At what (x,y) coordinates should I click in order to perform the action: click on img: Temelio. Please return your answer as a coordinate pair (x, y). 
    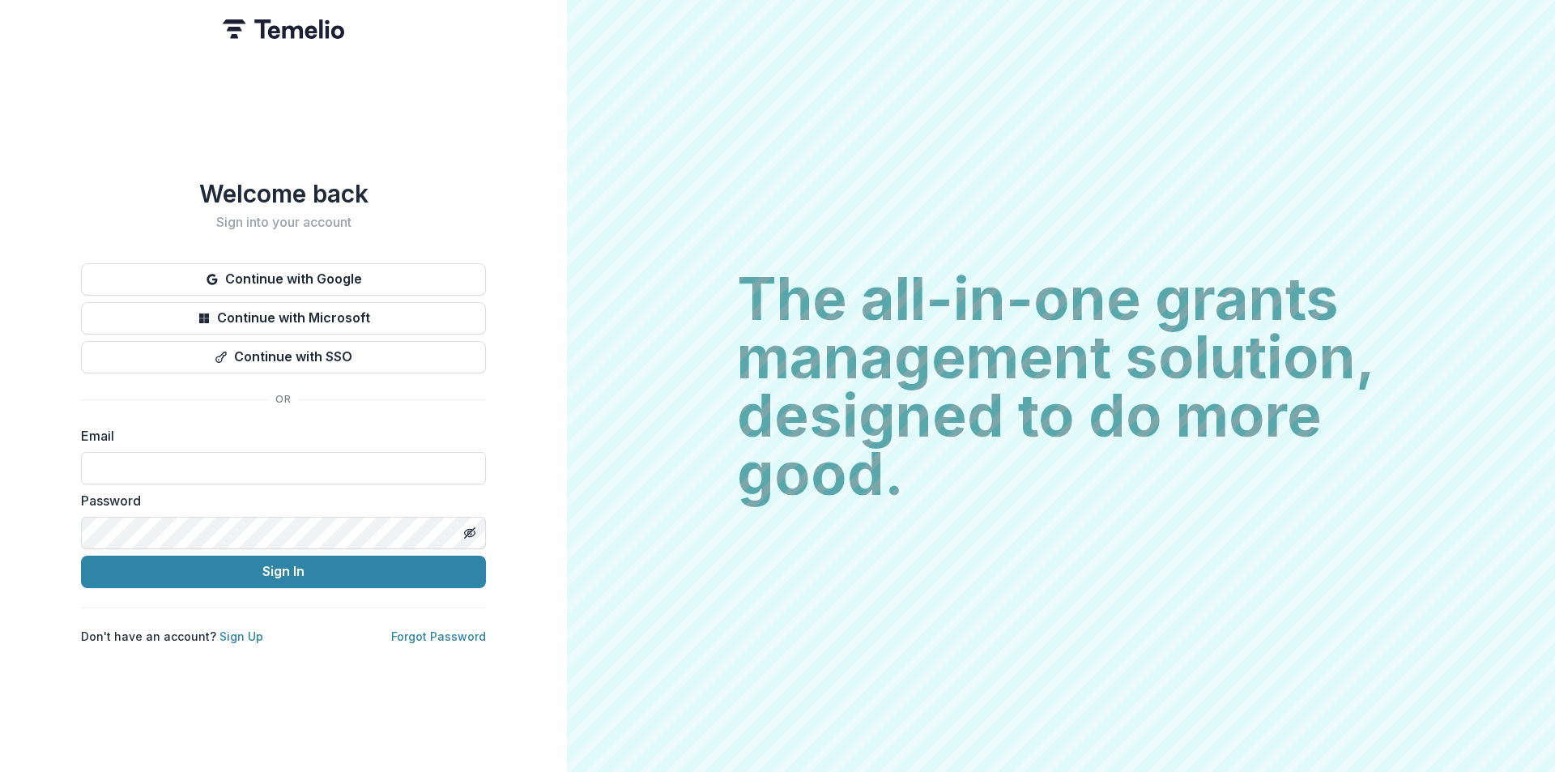
    Looking at the image, I should click on (284, 29).